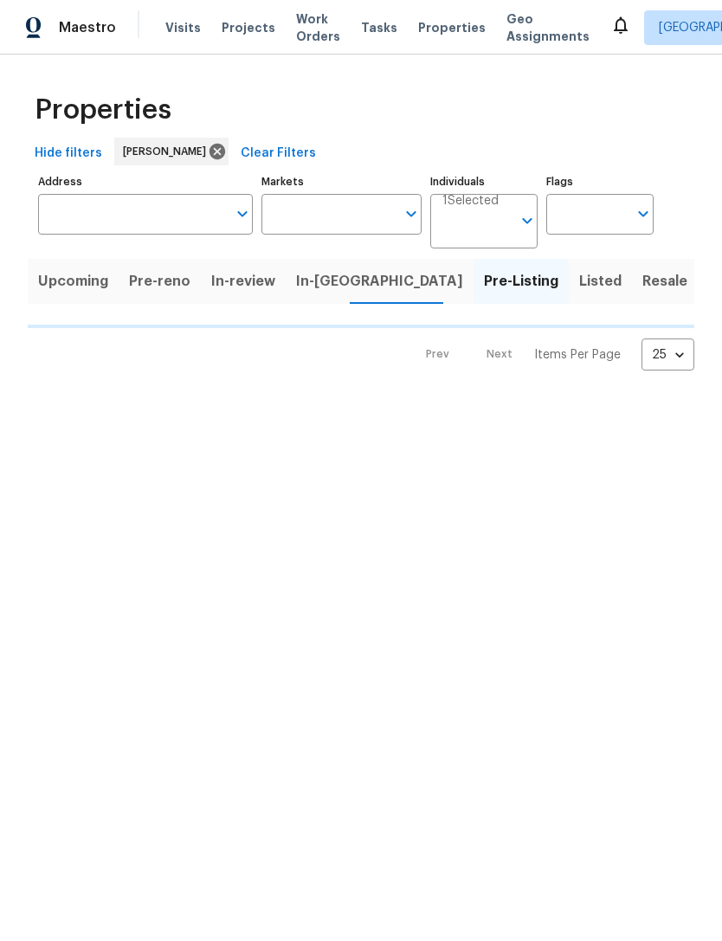 Image resolution: width=722 pixels, height=941 pixels. Describe the element at coordinates (484, 182) in the screenshot. I see `label: Individuals` at that location.